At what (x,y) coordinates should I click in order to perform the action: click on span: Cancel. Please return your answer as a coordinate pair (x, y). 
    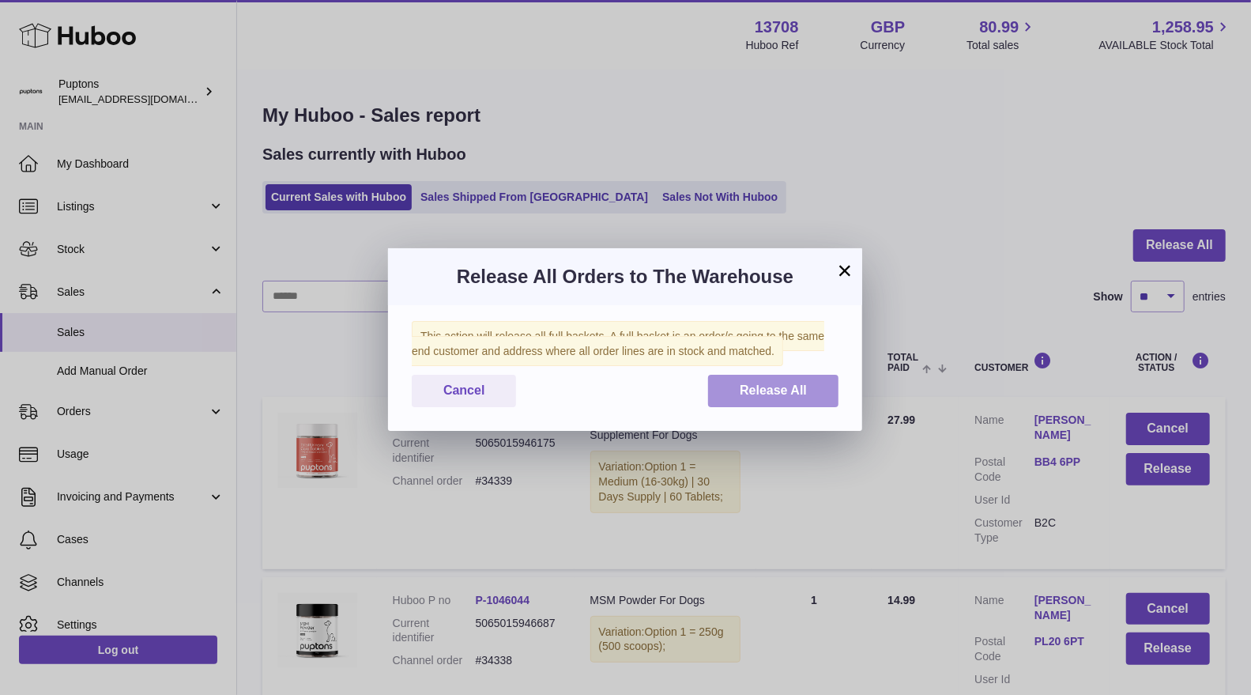
    Looking at the image, I should click on (464, 390).